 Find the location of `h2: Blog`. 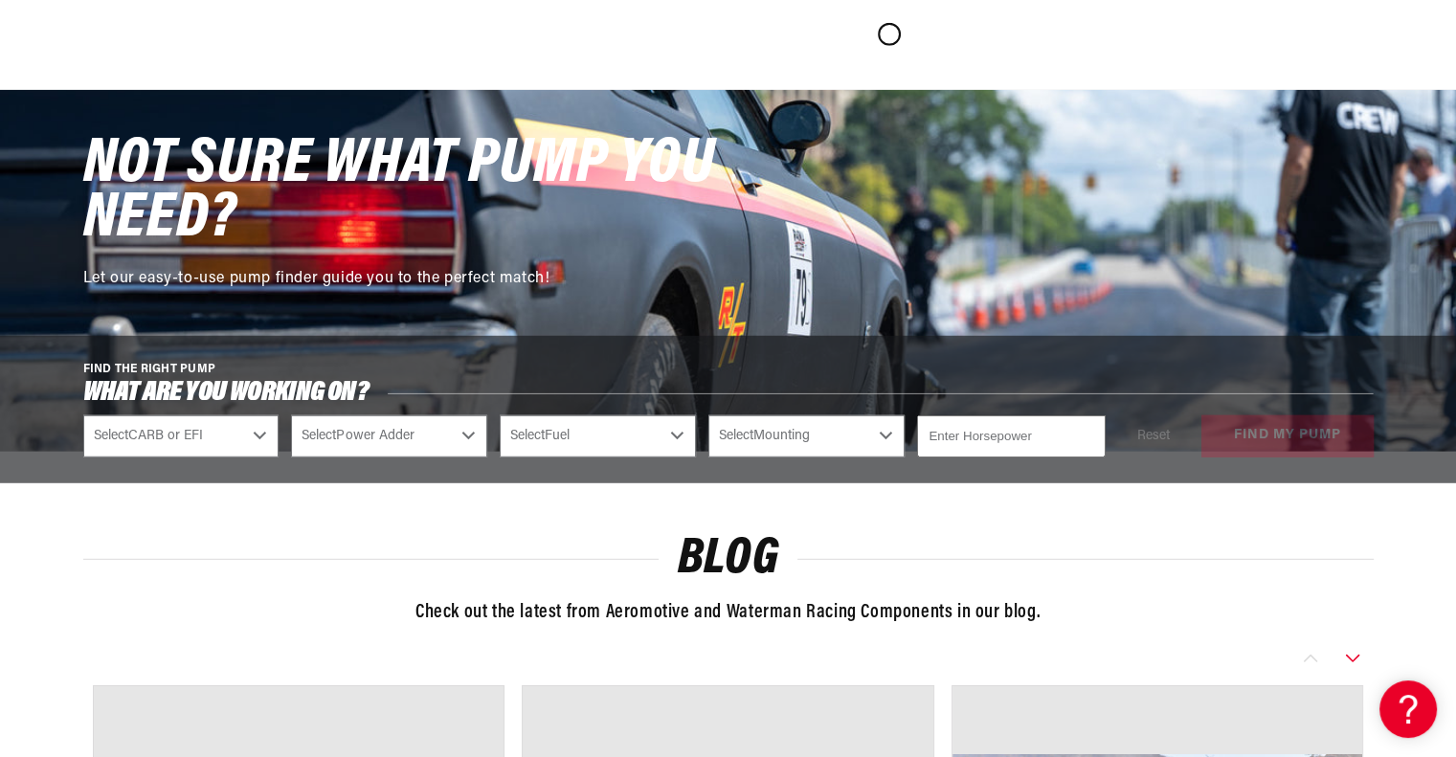

h2: Blog is located at coordinates (728, 559).